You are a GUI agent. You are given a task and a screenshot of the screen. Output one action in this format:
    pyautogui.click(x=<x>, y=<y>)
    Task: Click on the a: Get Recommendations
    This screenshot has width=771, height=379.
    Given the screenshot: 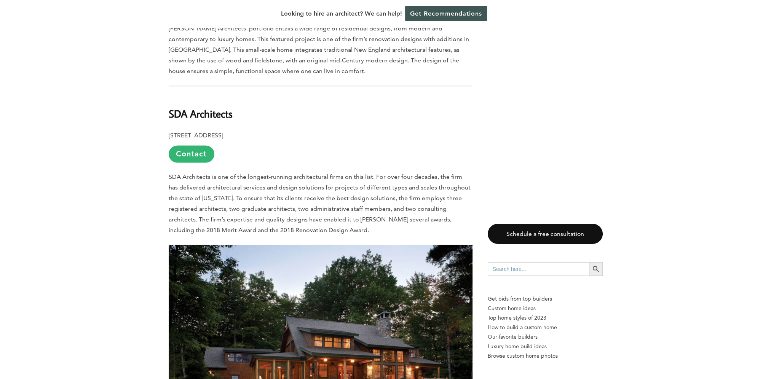 What is the action you would take?
    pyautogui.click(x=446, y=13)
    